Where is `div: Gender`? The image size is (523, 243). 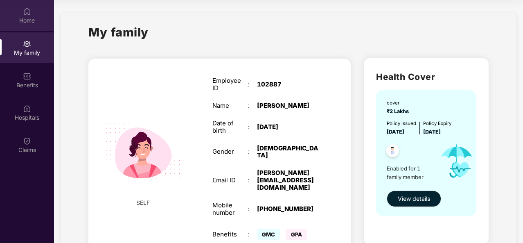 div: Gender is located at coordinates (230, 151).